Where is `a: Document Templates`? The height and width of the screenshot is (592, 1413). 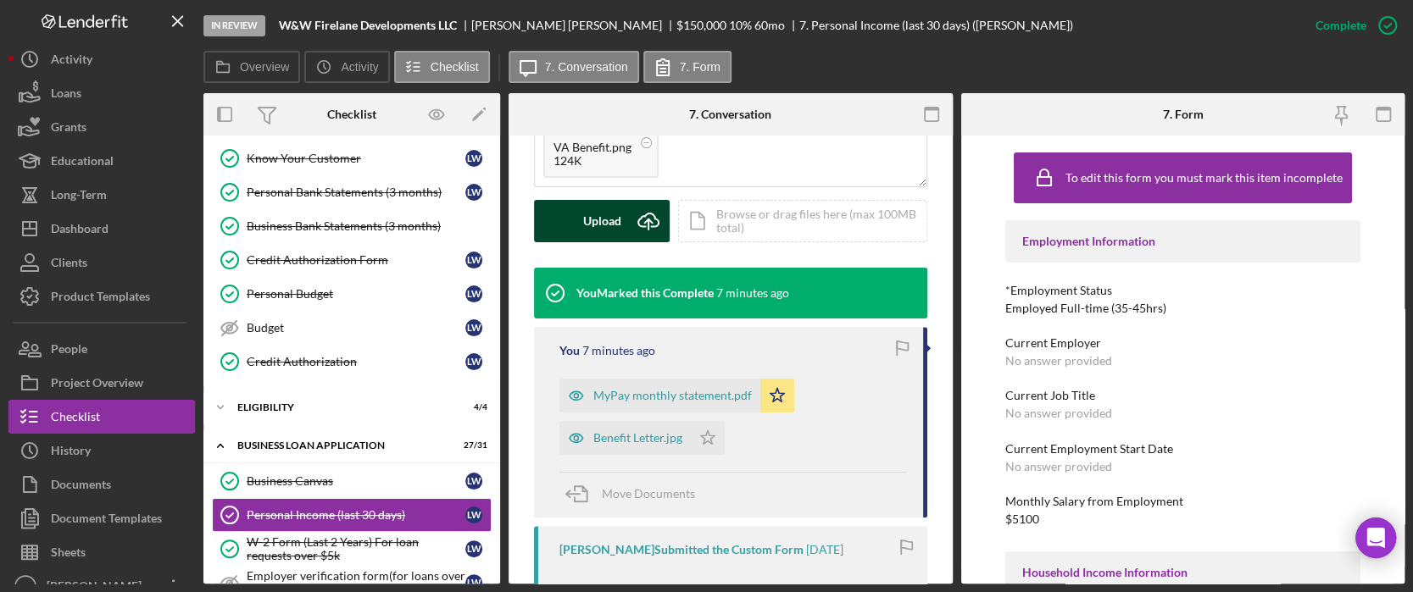 a: Document Templates is located at coordinates (102, 519).